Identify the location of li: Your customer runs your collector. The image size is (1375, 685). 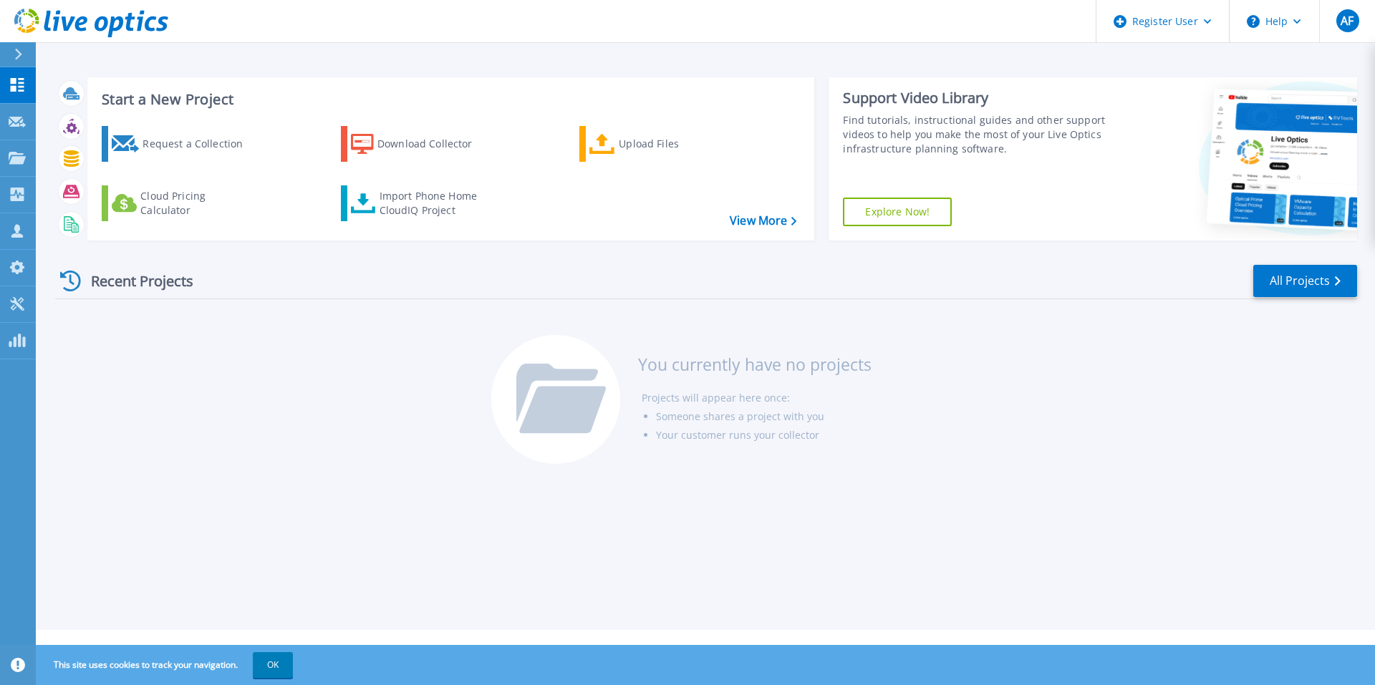
(763, 435).